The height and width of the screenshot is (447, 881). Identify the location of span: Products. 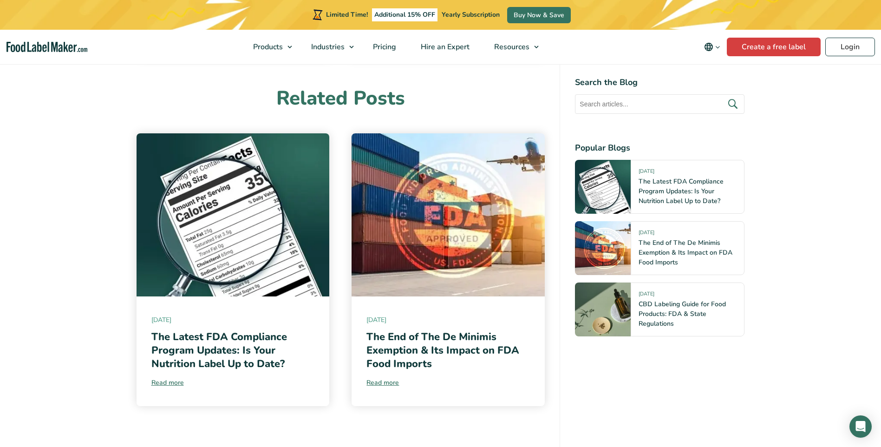
(267, 47).